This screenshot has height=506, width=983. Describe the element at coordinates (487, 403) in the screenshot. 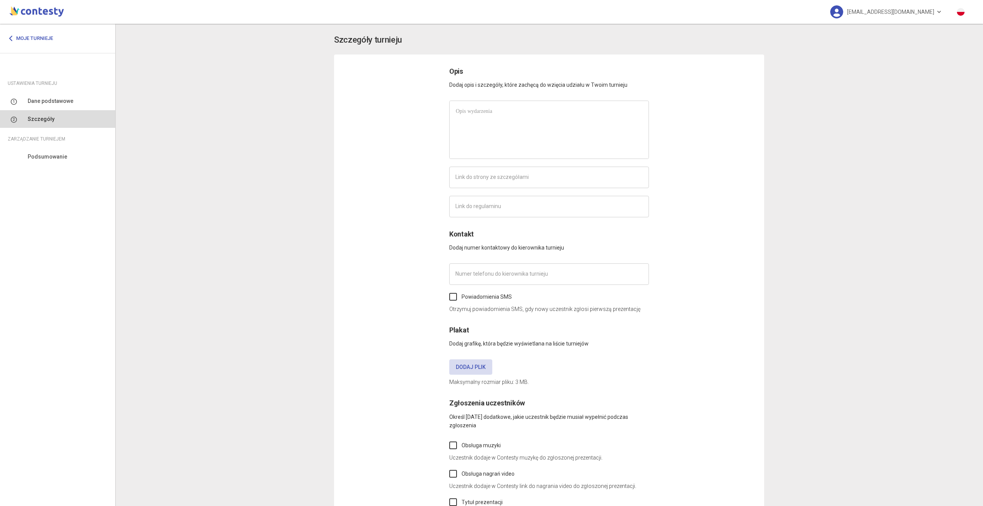

I see `span: Zgłoszenia uczestników` at that location.